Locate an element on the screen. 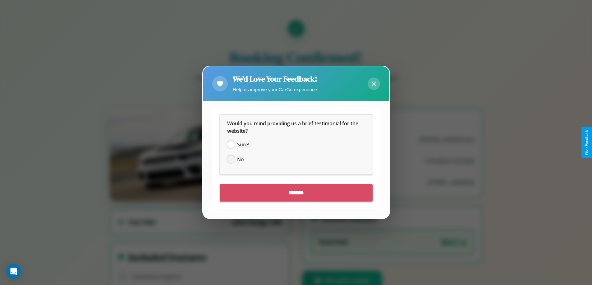 Image resolution: width=592 pixels, height=285 pixels. p: Help us improve your CarGo experience is located at coordinates (275, 89).